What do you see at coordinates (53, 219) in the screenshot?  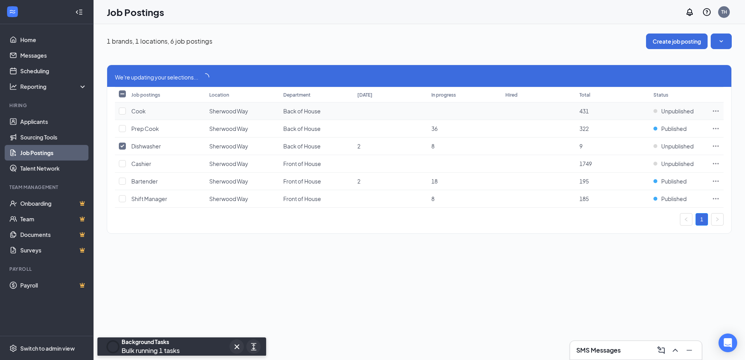 I see `a: TeamCrown` at bounding box center [53, 219].